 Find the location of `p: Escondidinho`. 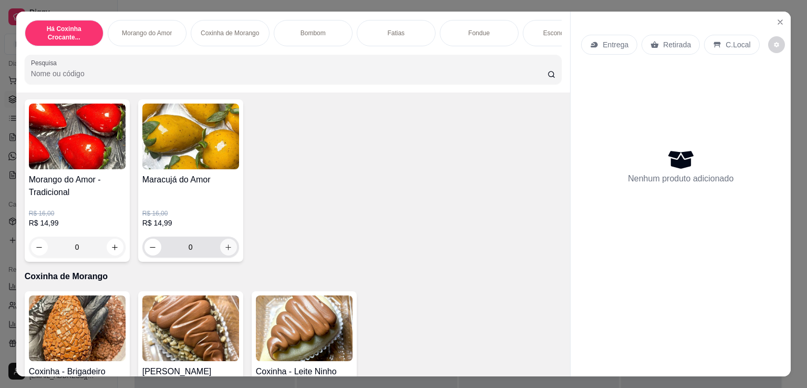

p: Escondidinho is located at coordinates (562, 33).